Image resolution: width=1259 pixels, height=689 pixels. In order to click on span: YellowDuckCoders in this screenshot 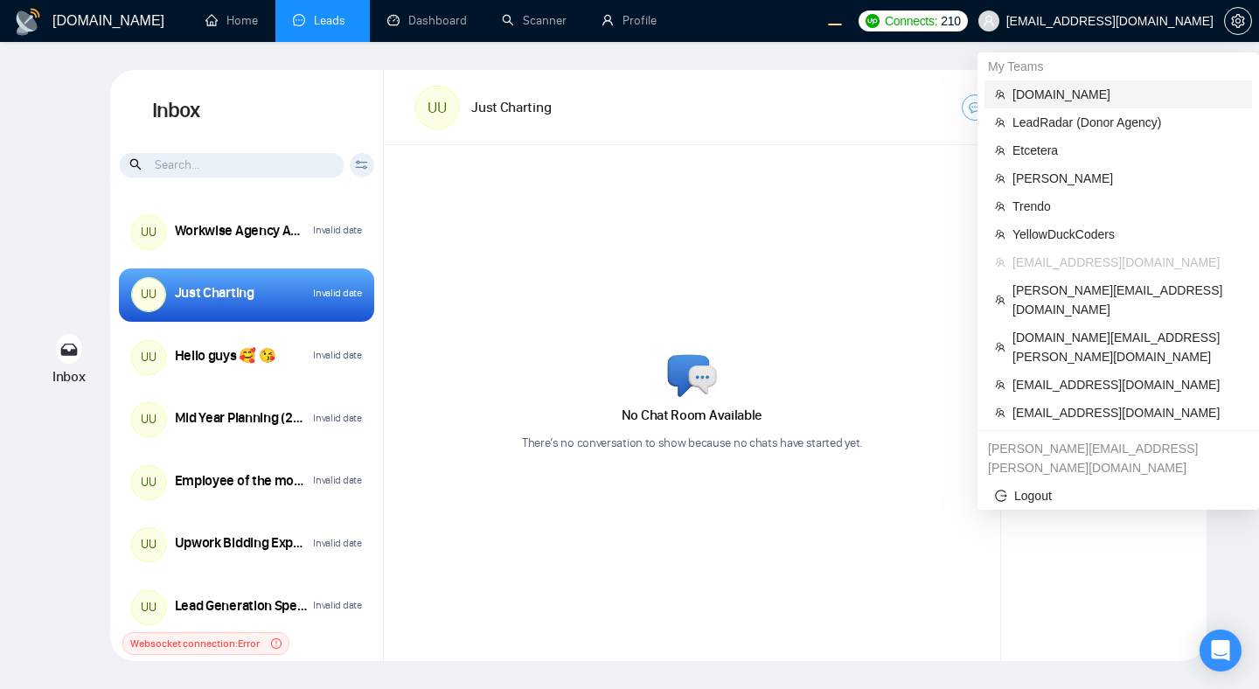, I will do `click(1127, 234)`.